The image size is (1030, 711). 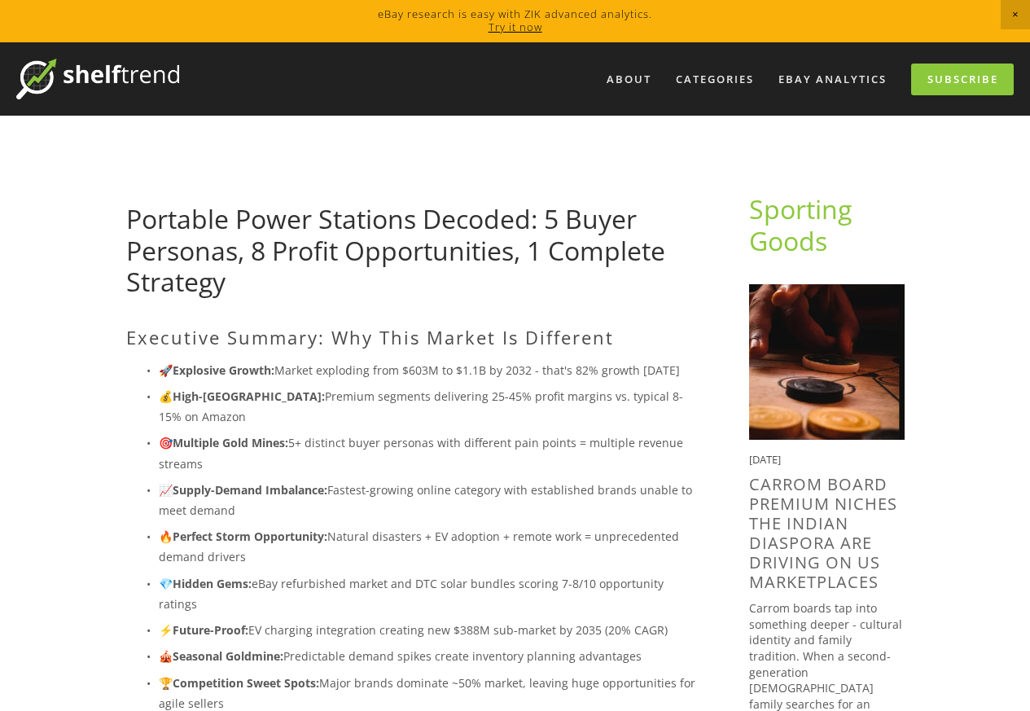 What do you see at coordinates (427, 453) in the screenshot?
I see `p: 🎯 5+ distinct buyer personas with different pain points = multiple revenue streams` at bounding box center [427, 453].